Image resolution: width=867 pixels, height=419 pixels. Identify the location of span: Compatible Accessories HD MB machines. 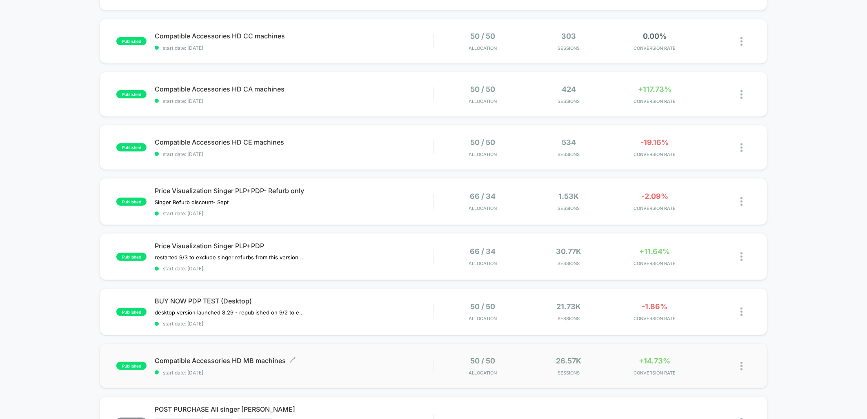
(294, 361).